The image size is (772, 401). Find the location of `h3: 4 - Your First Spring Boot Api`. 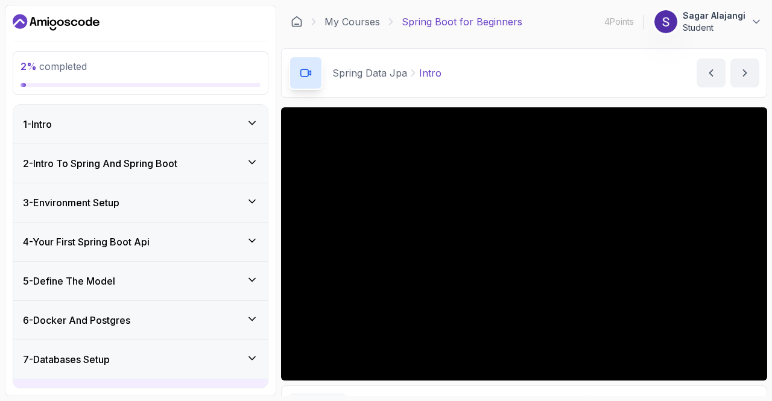

h3: 4 - Your First Spring Boot Api is located at coordinates (86, 242).